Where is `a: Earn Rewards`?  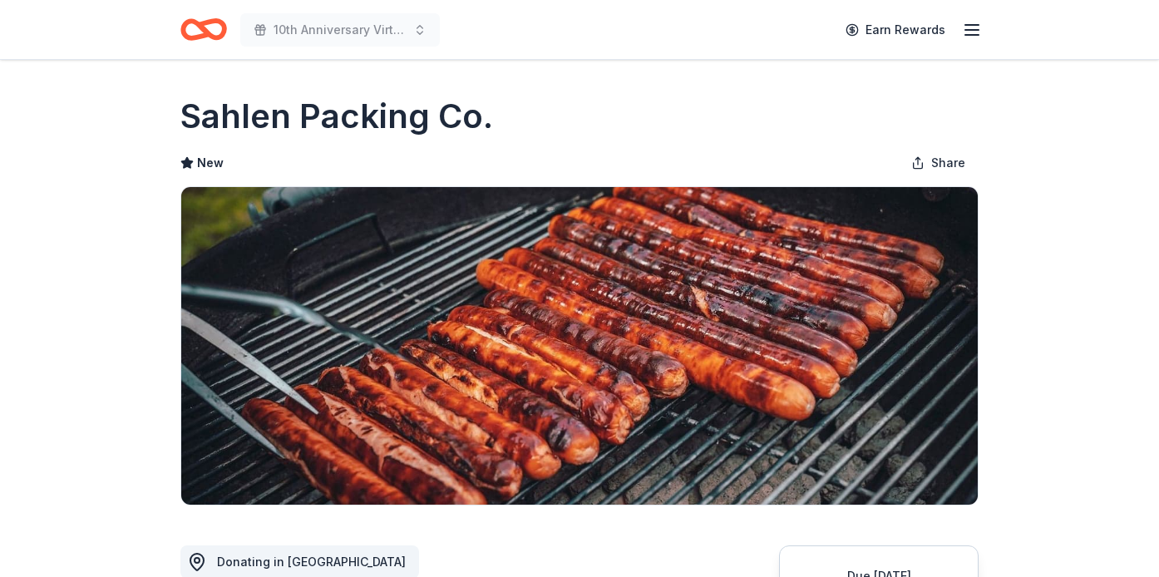
a: Earn Rewards is located at coordinates (895, 30).